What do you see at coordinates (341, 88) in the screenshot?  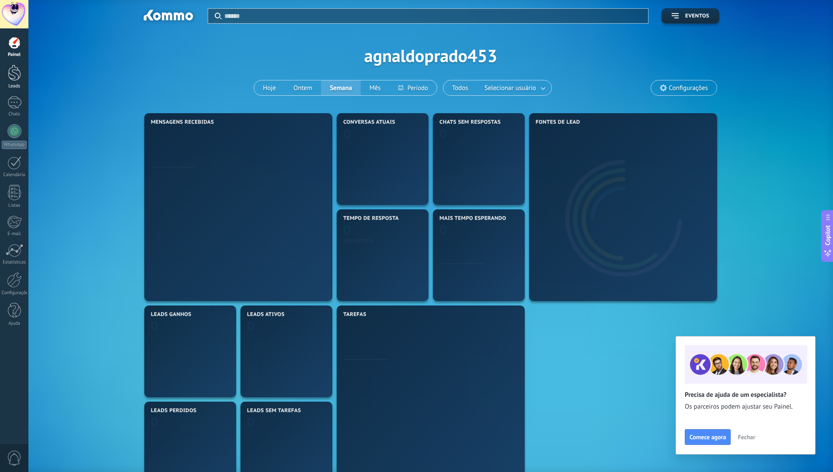 I see `button: Semana` at bounding box center [341, 88].